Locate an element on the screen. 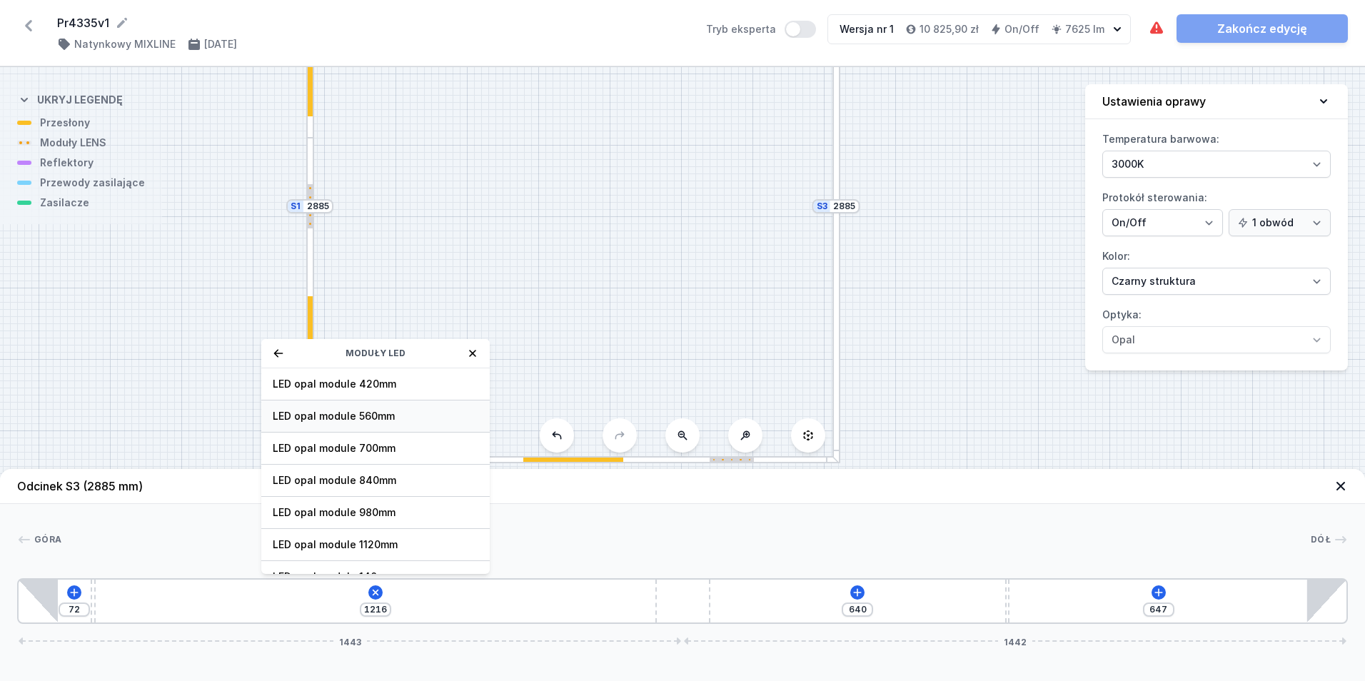  span: LED opal module 700mm is located at coordinates (375, 448).